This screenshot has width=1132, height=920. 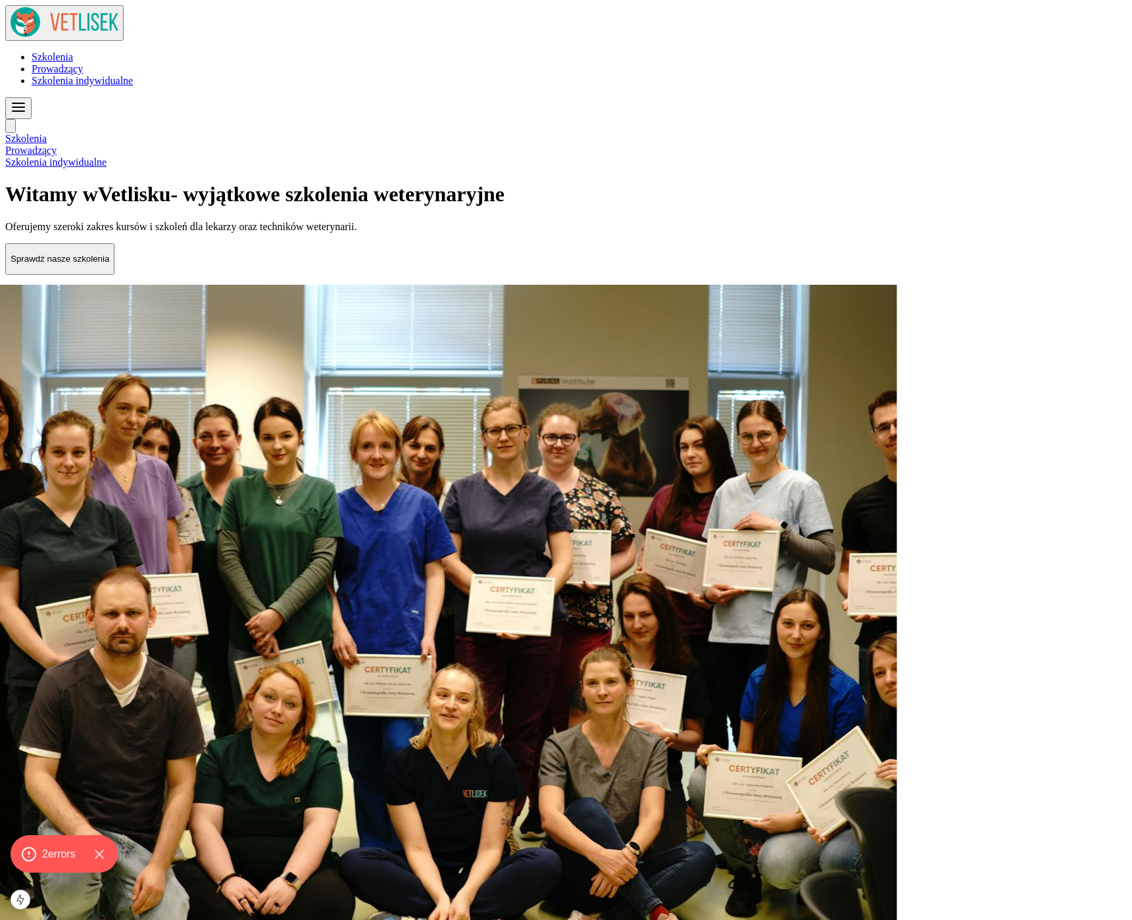 I want to click on h1: Witamy w - wyjątkowe szkolenia weterynaryjne, so click(x=566, y=194).